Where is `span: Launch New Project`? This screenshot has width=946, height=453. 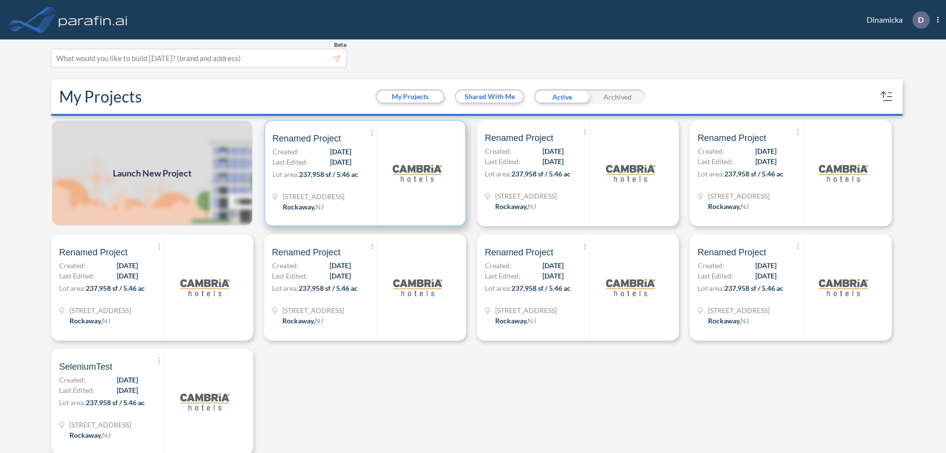
span: Launch New Project is located at coordinates (152, 173).